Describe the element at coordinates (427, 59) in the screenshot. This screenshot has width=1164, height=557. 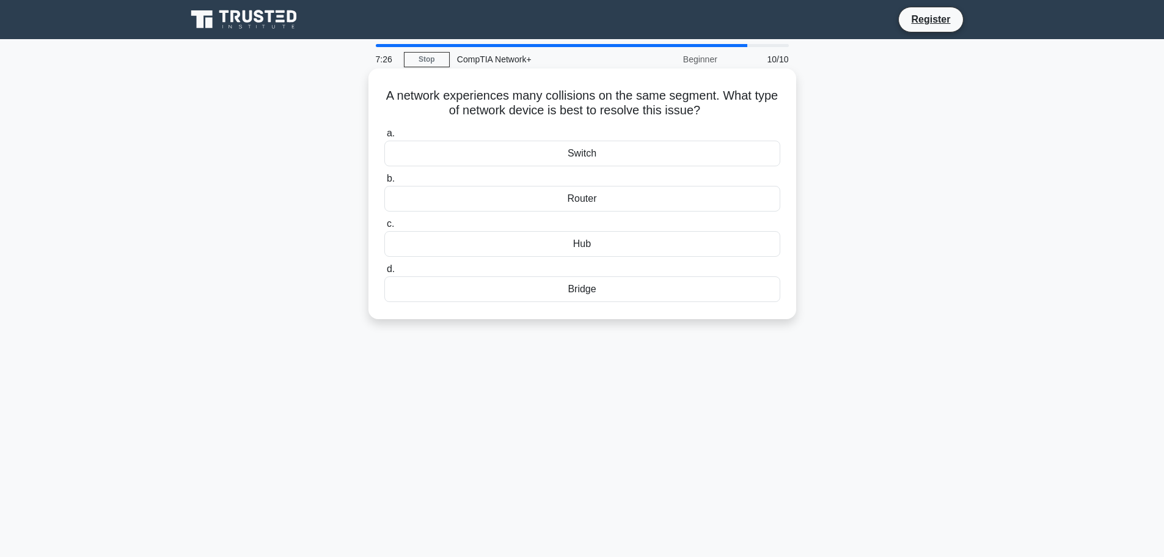
I see `a: Stop` at that location.